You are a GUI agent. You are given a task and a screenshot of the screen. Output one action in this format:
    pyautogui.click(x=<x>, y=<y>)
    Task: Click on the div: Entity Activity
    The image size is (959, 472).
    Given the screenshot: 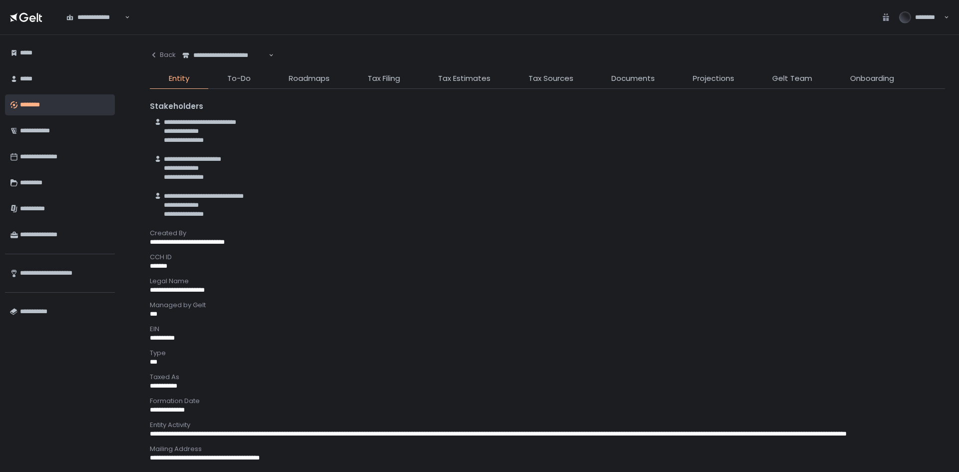 What is the action you would take?
    pyautogui.click(x=547, y=425)
    